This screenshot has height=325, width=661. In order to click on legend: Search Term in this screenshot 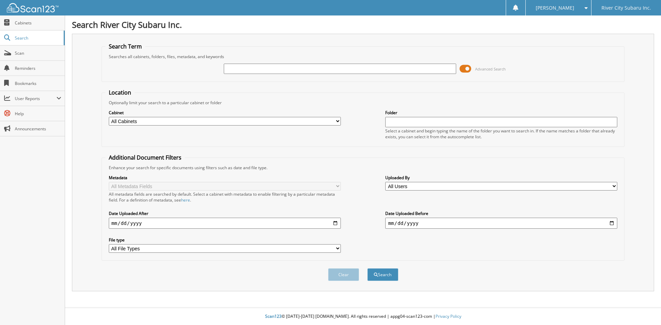, I will do `click(125, 46)`.